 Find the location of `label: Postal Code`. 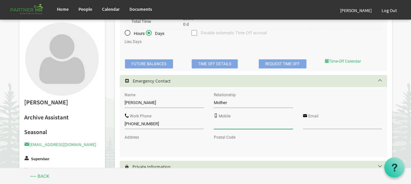

label: Postal Code is located at coordinates (224, 138).